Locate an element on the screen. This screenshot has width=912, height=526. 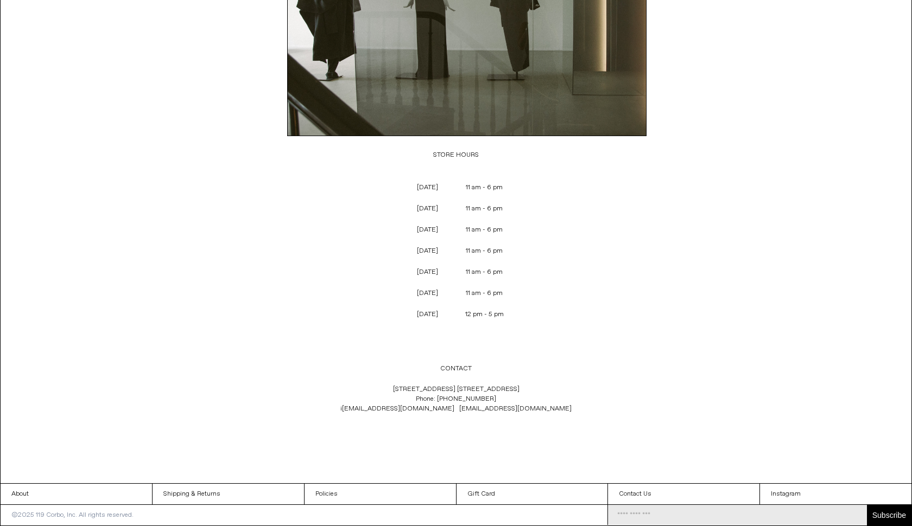
span: i is located at coordinates (399, 409).